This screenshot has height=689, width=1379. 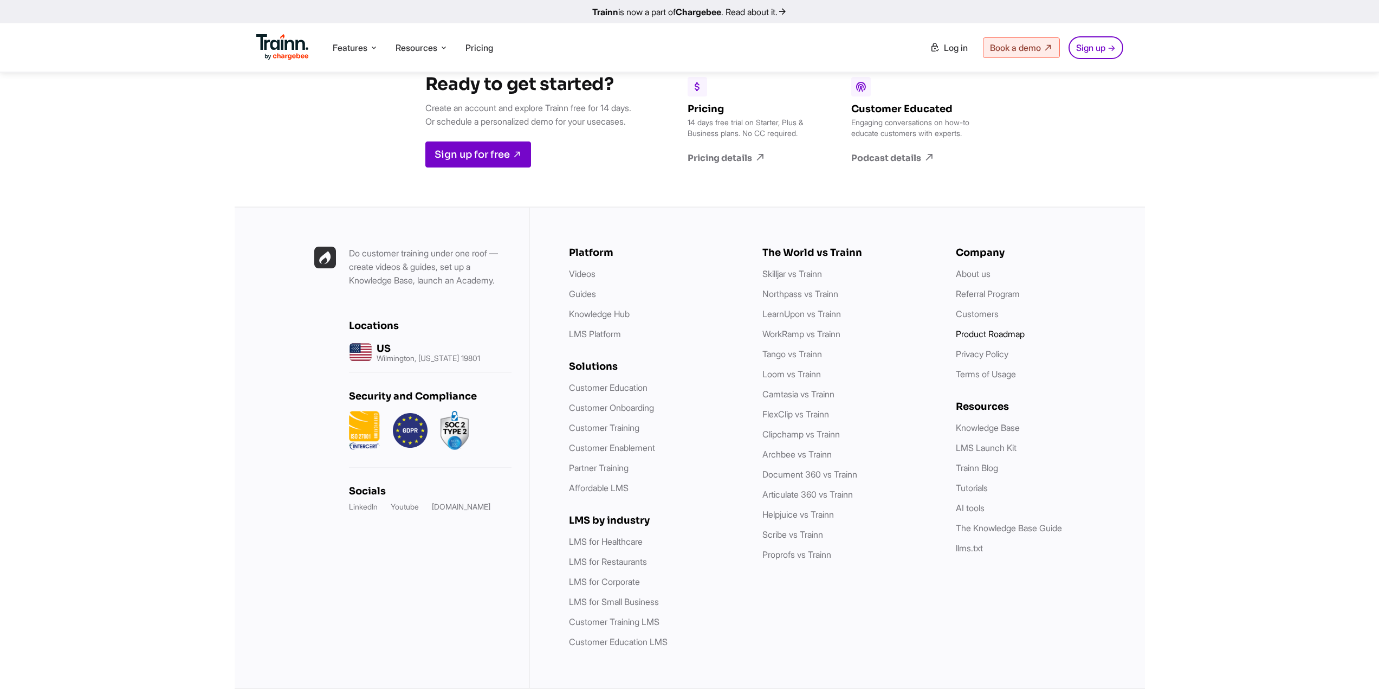 What do you see at coordinates (801, 434) in the screenshot?
I see `a: Clipchamp vs Trainn` at bounding box center [801, 434].